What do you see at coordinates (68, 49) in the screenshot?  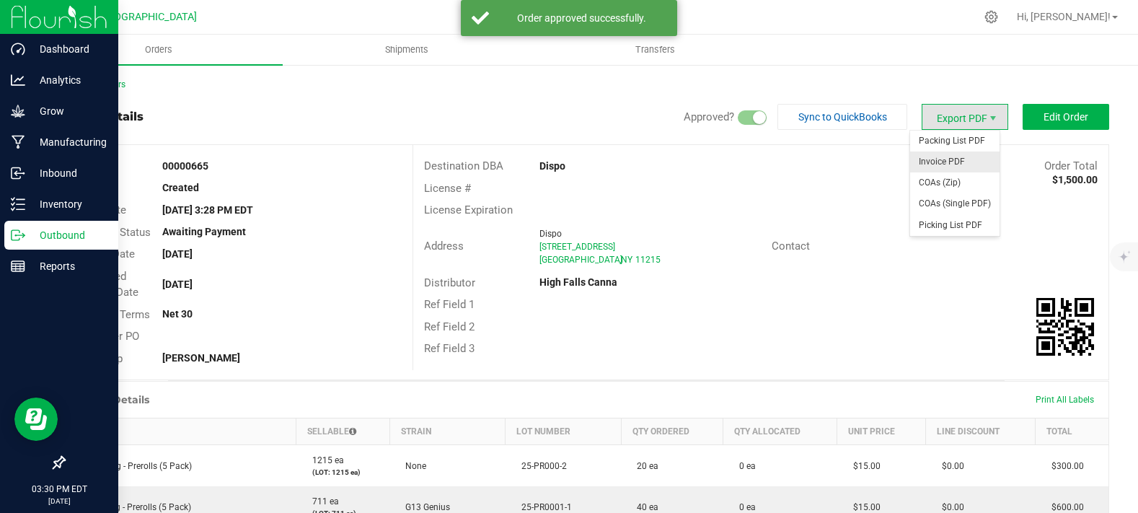 I see `p: Dashboard` at bounding box center [68, 49].